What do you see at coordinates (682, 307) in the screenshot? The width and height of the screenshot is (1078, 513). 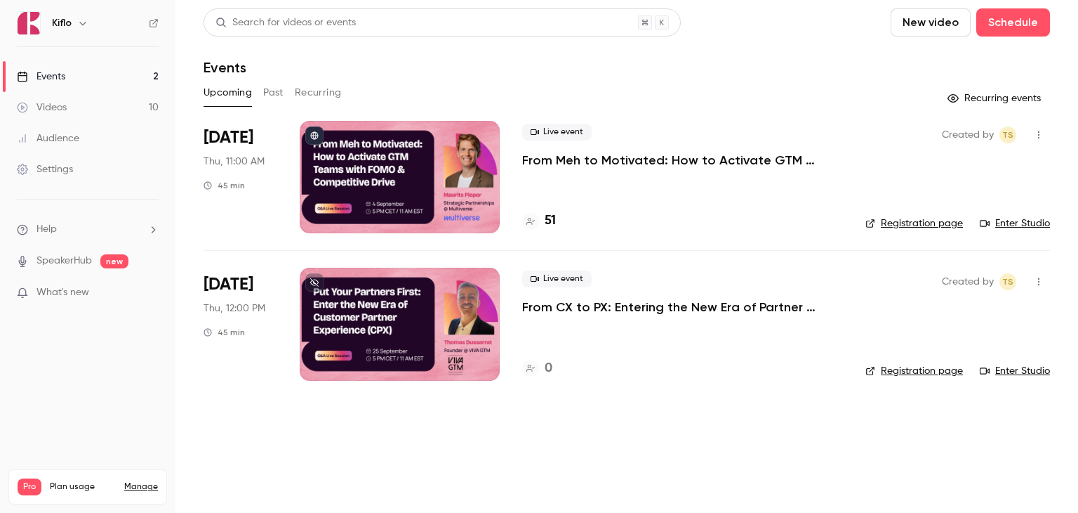 I see `p: From CX to PX: Entering the New Era of Partner Experience` at bounding box center [682, 307].